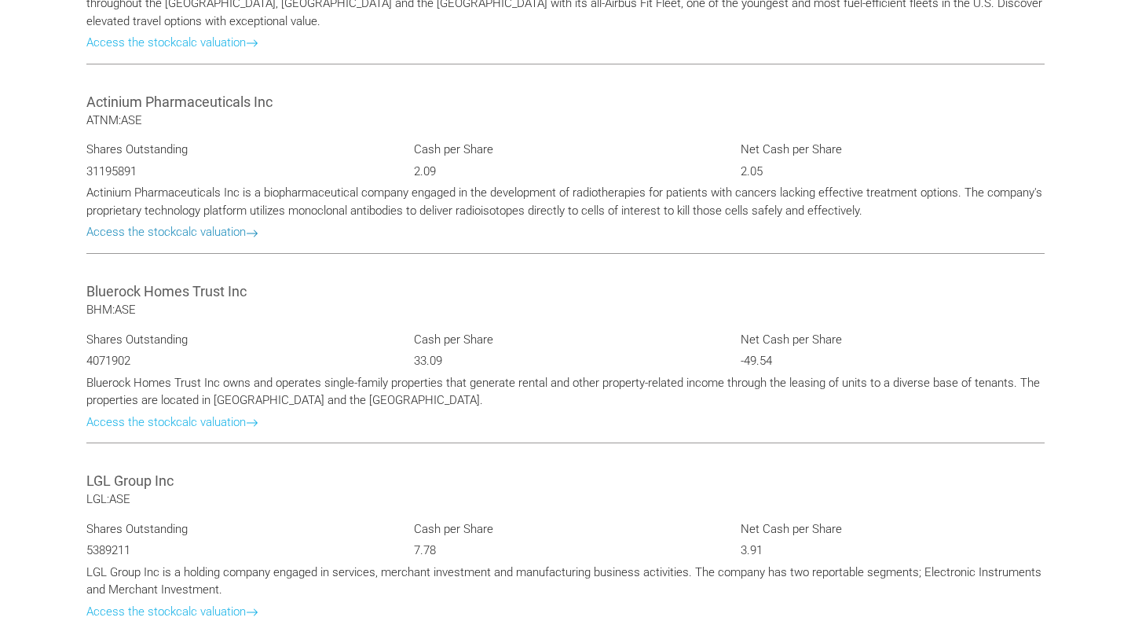 This screenshot has width=1131, height=621. I want to click on p: 31195891, so click(238, 171).